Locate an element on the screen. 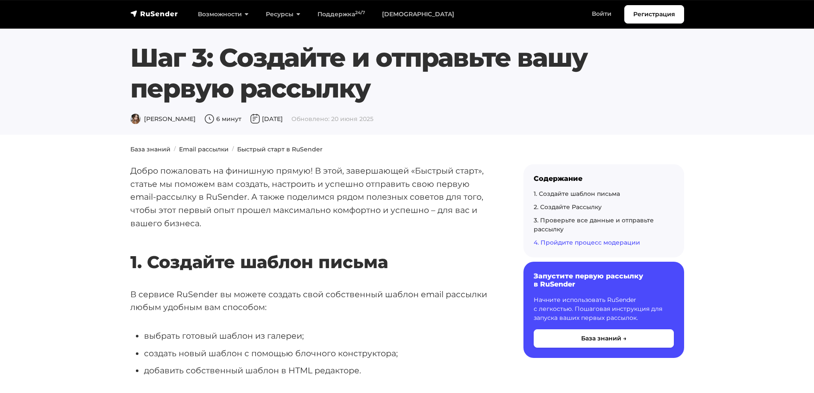  span: 6 минут is located at coordinates (223, 119).